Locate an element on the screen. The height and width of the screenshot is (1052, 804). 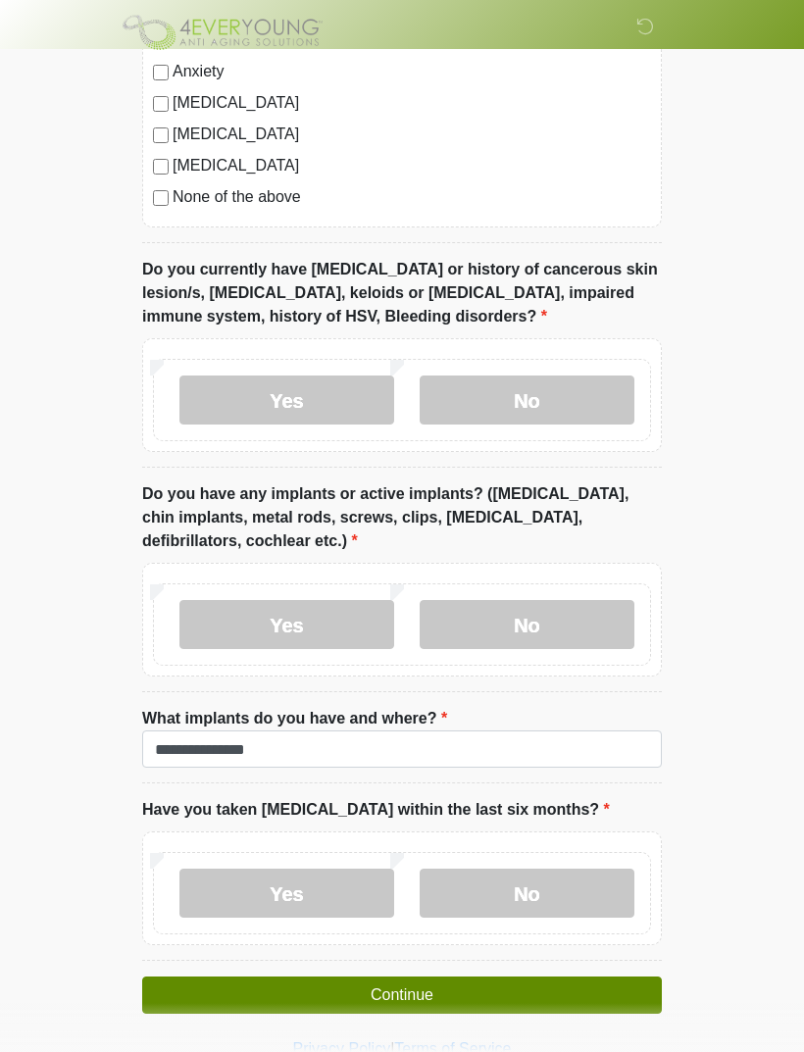
label: What implants do you have and where? is located at coordinates (294, 719).